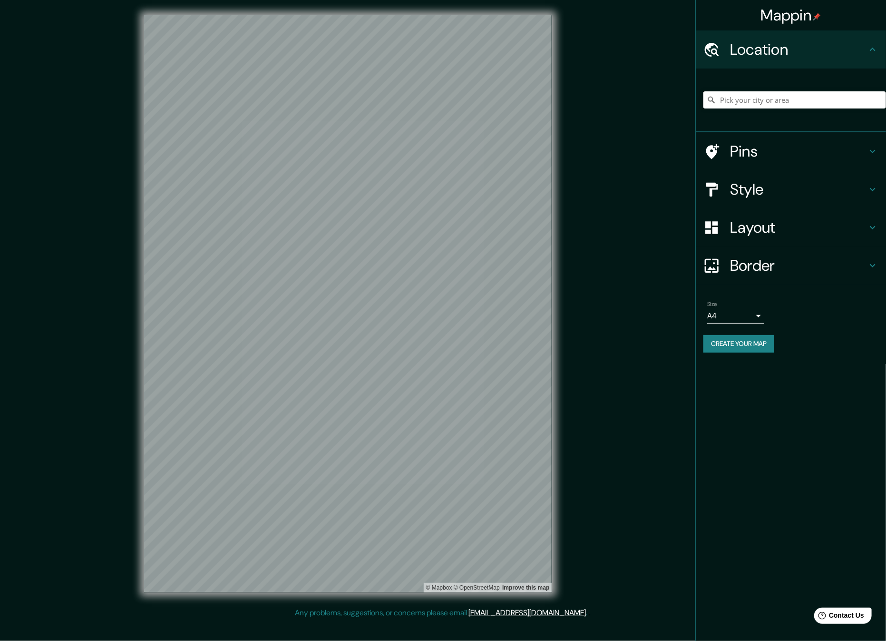 This screenshot has height=641, width=886. I want to click on a: Mapbox, so click(439, 587).